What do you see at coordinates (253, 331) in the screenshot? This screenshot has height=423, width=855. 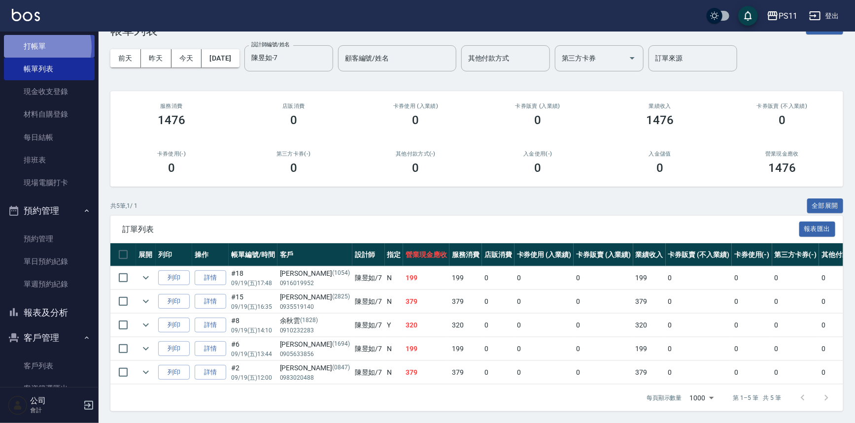 I see `p: 09/19 (五) 14:10` at bounding box center [253, 331].